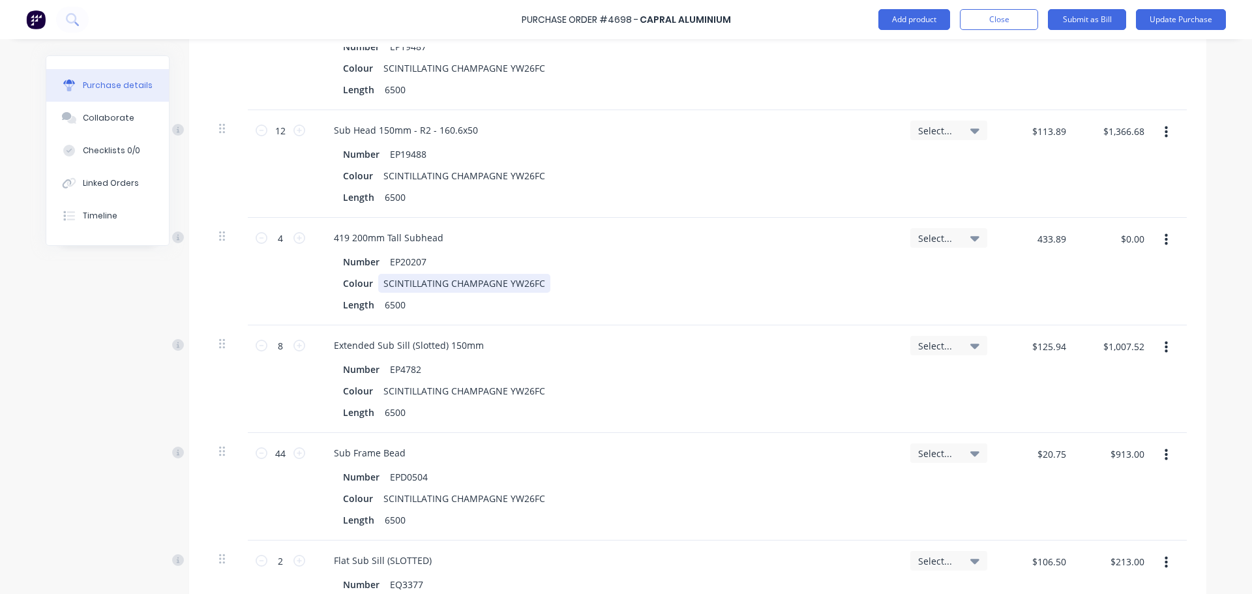 The width and height of the screenshot is (1252, 594). I want to click on button: Checklists 0/0, so click(108, 151).